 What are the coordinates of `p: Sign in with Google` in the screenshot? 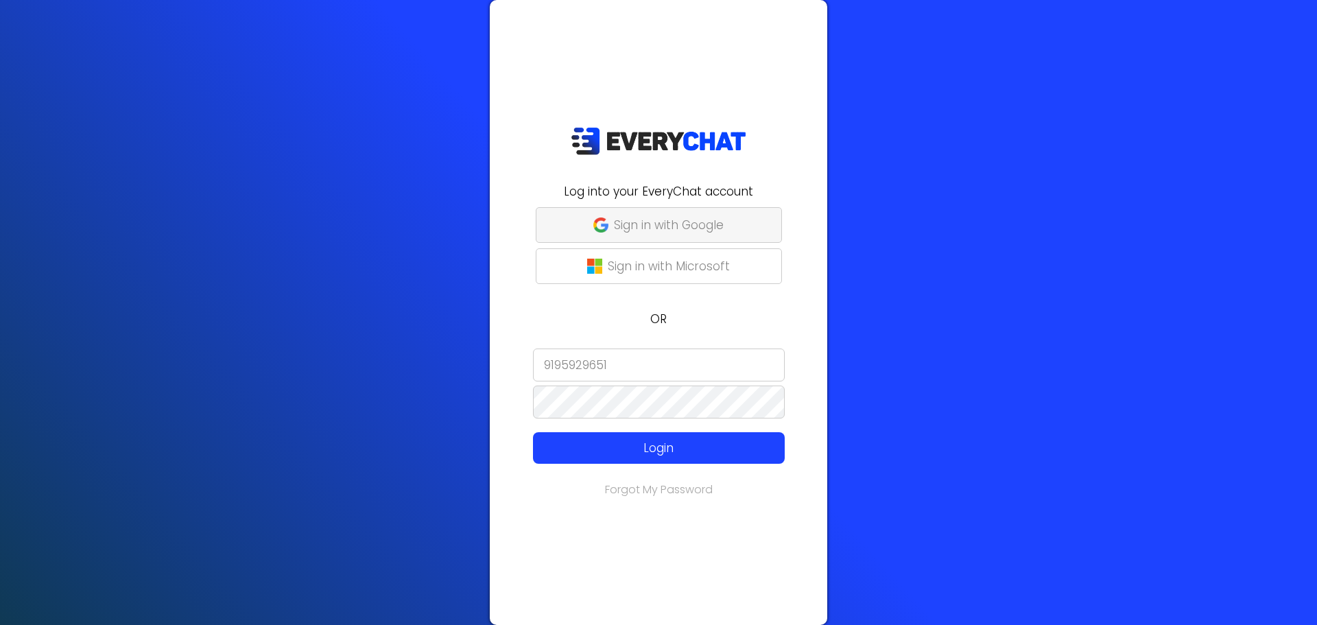 It's located at (669, 225).